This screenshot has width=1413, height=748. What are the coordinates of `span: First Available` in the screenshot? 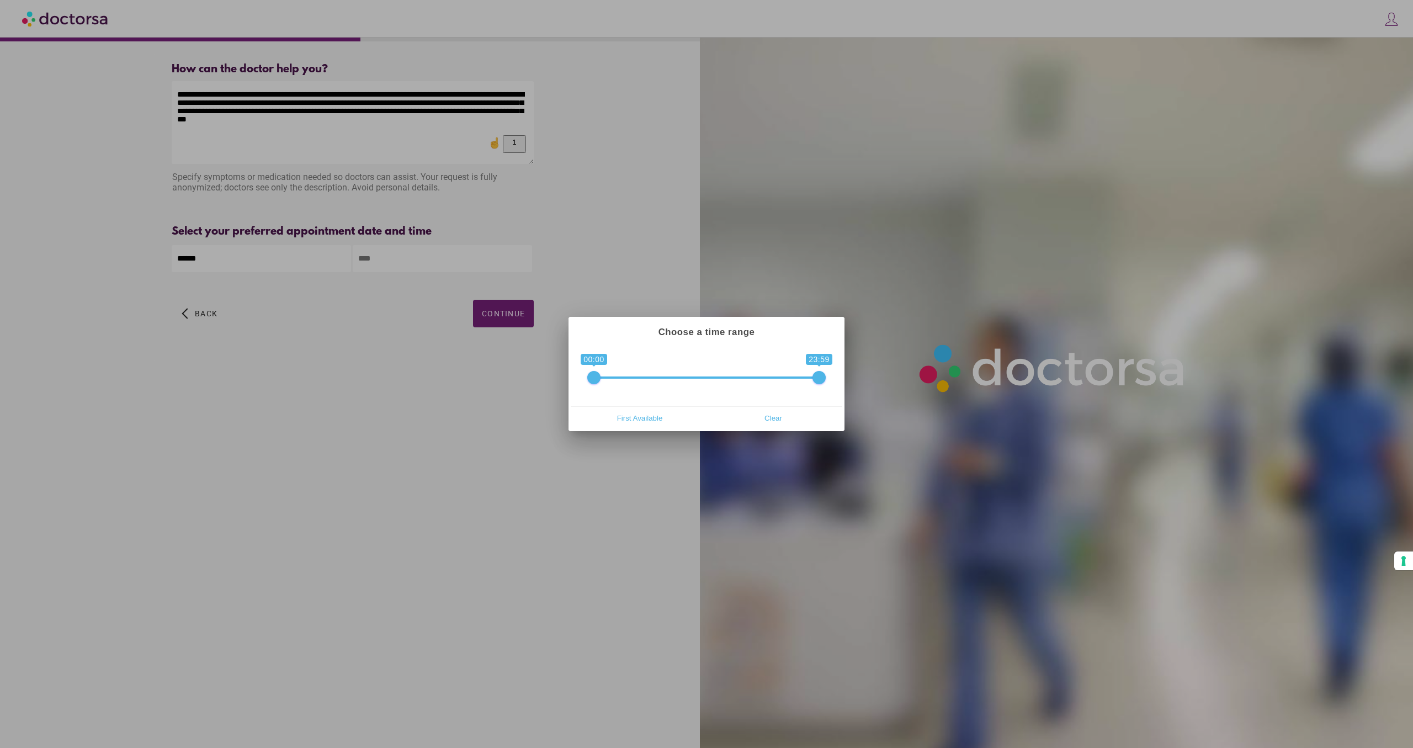 It's located at (640, 418).